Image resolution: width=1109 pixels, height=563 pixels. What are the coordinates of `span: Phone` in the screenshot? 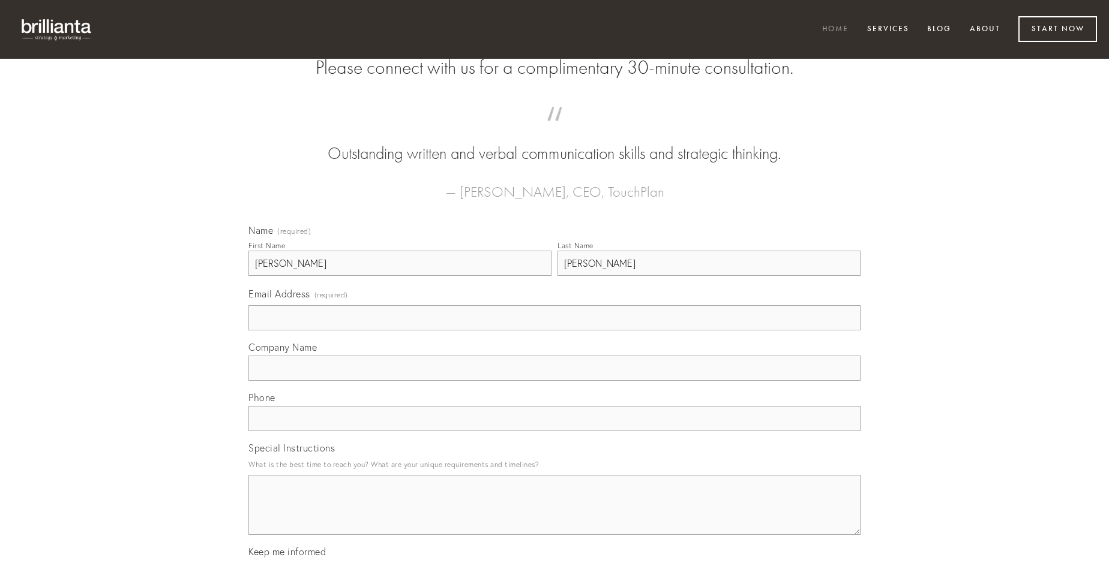 It's located at (262, 398).